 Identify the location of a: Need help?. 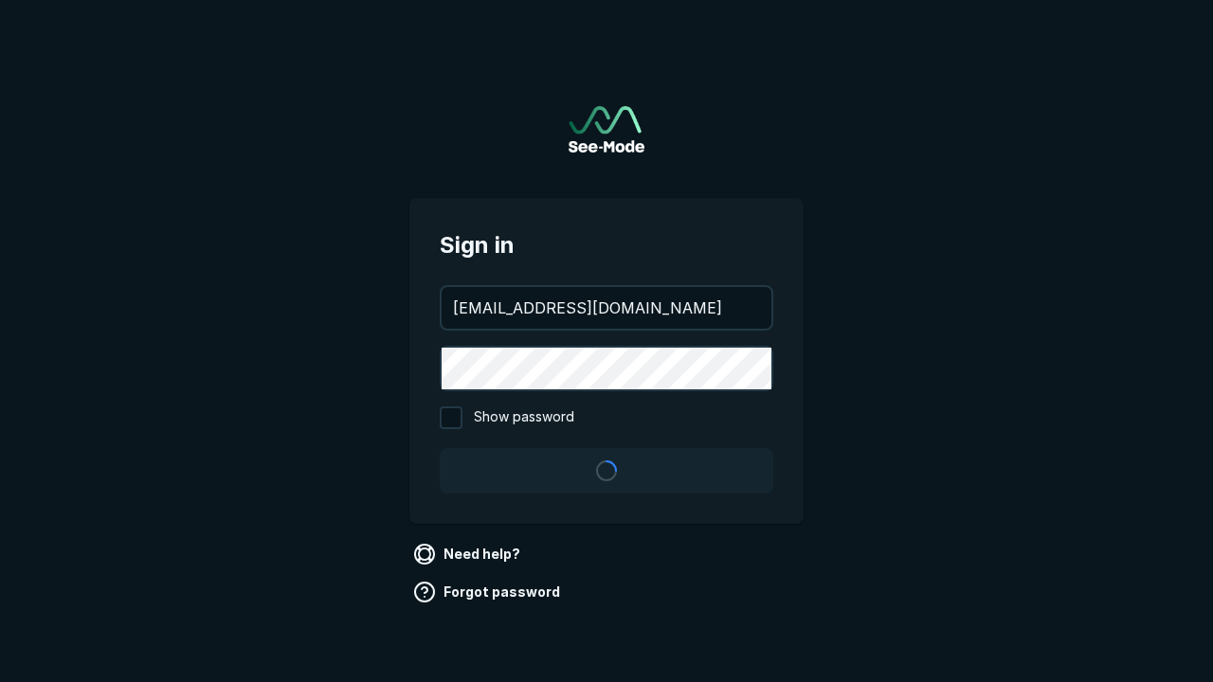
(468, 554).